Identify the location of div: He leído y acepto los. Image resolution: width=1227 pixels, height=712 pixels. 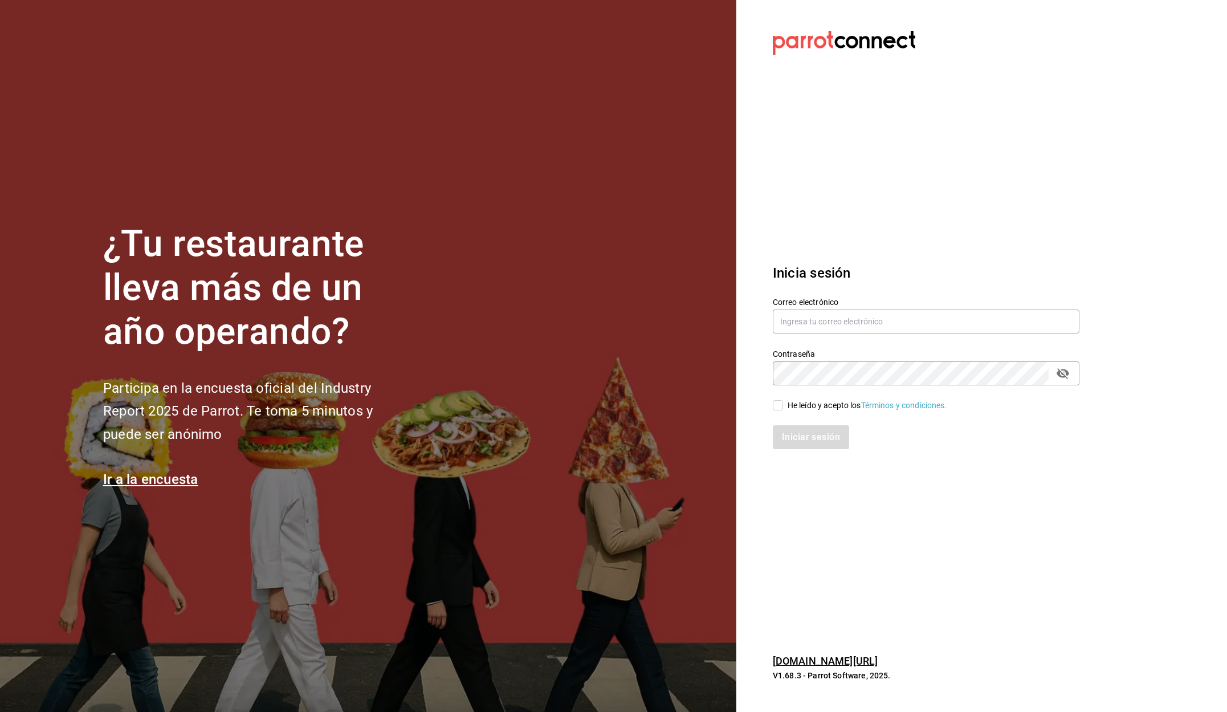
(867, 405).